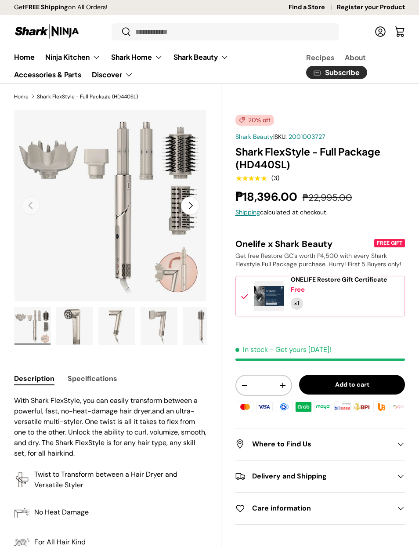 The width and height of the screenshot is (419, 547). What do you see at coordinates (352, 384) in the screenshot?
I see `button: Add to cart` at bounding box center [352, 384].